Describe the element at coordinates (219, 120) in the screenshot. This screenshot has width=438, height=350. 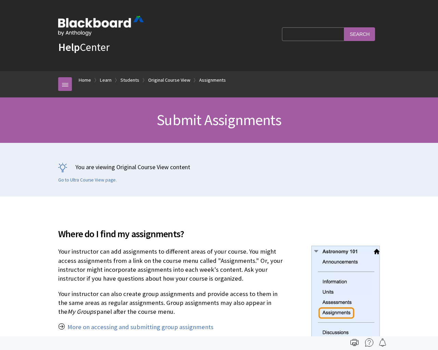
I see `span: Submit Assignments` at that location.